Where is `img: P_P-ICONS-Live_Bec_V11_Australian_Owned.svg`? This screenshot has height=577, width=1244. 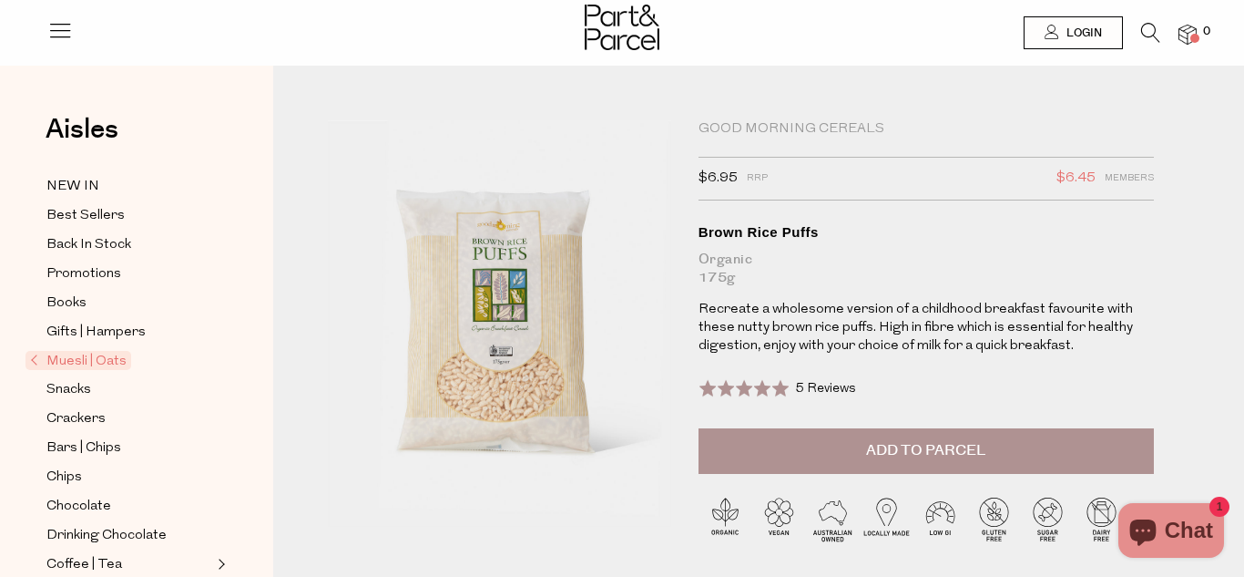 img: P_P-ICONS-Live_Bec_V11_Australian_Owned.svg is located at coordinates (833, 518).